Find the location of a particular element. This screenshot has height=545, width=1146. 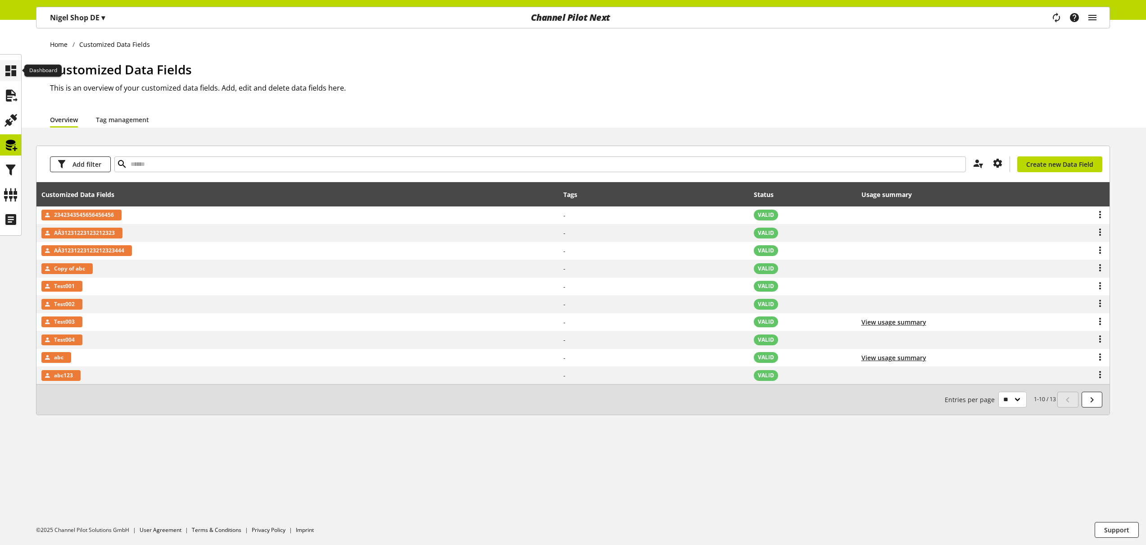

a: Home is located at coordinates (61, 44).